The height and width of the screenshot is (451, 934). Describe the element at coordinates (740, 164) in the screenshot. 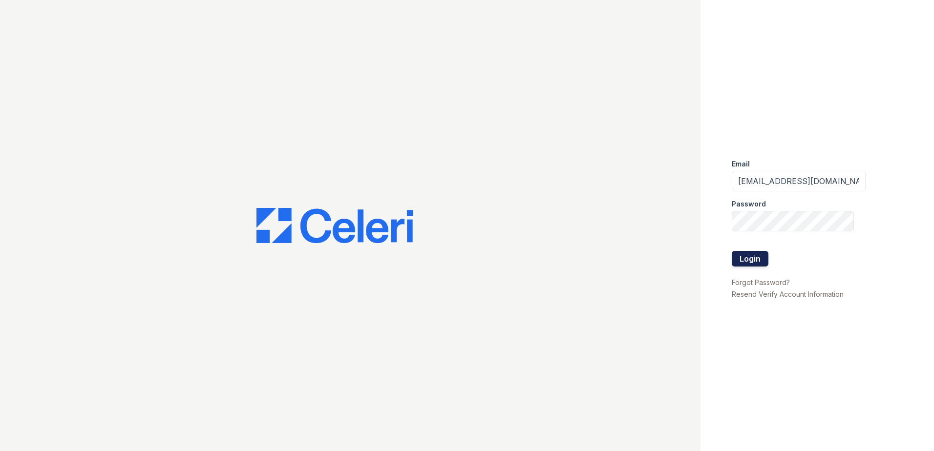

I see `label: Email` at that location.